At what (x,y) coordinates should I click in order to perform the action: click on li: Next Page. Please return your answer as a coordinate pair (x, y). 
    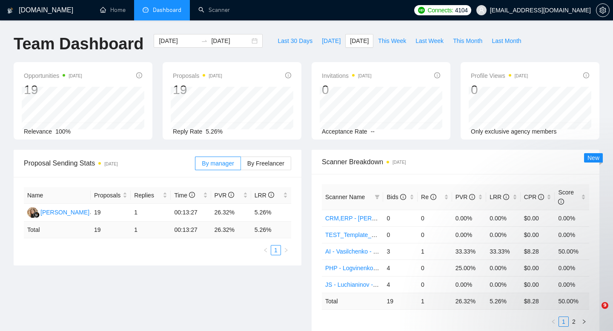
    Looking at the image, I should click on (286, 250).